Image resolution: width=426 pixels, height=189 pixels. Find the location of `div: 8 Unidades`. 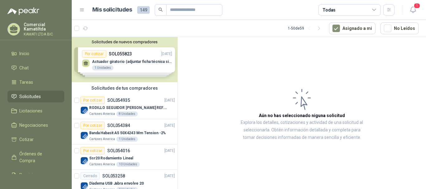

div: 8 Unidades is located at coordinates (127, 114).